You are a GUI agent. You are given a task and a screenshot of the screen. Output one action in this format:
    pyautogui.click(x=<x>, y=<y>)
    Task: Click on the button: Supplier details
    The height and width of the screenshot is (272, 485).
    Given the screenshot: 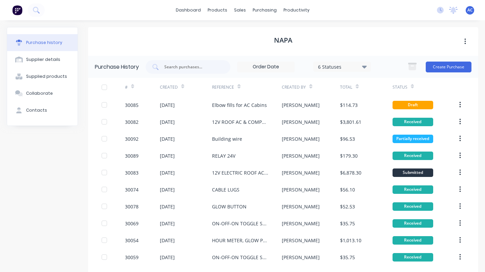 What is the action you would take?
    pyautogui.click(x=42, y=60)
    